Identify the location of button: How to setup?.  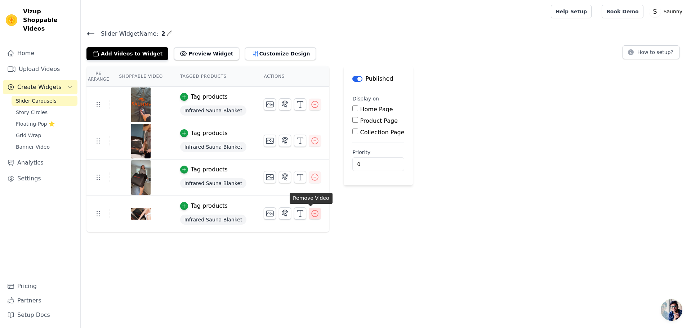
(651, 52).